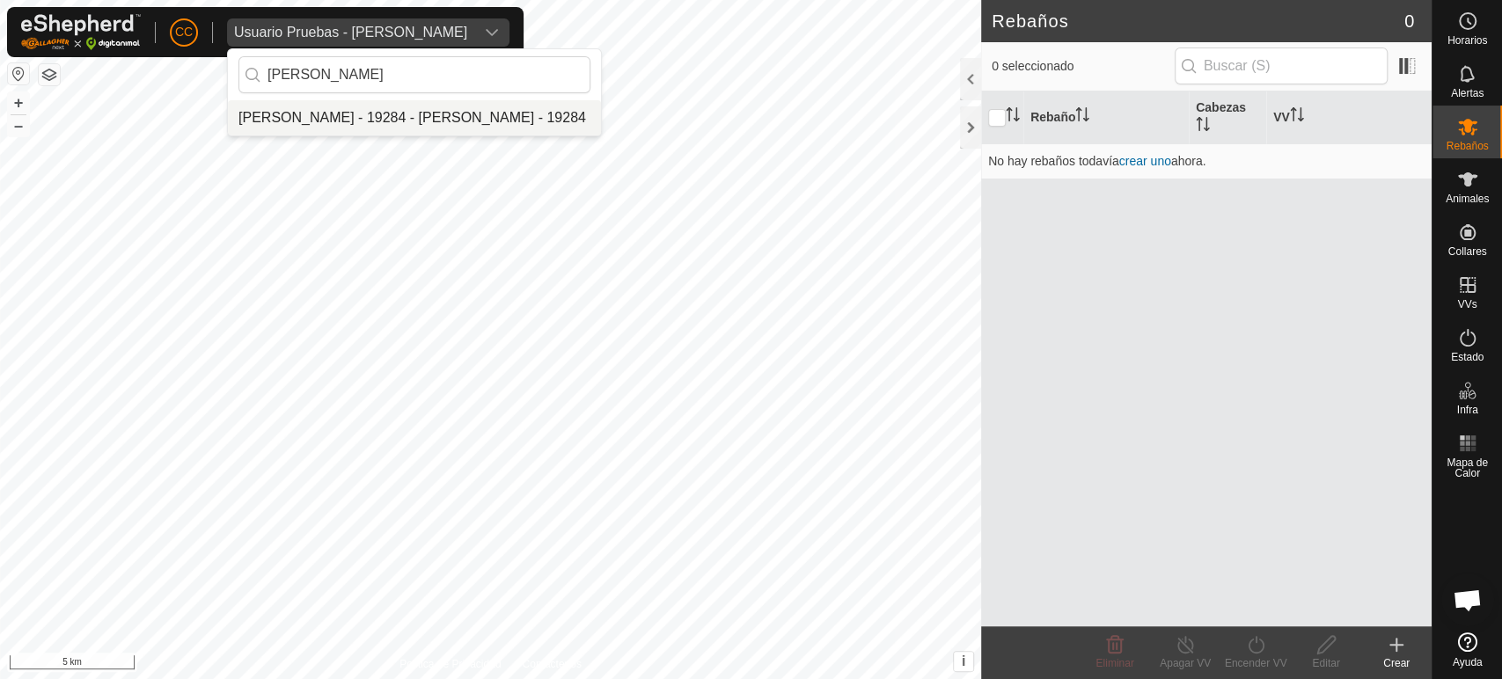  What do you see at coordinates (1467, 252) in the screenshot?
I see `span: Collares` at bounding box center [1467, 252].